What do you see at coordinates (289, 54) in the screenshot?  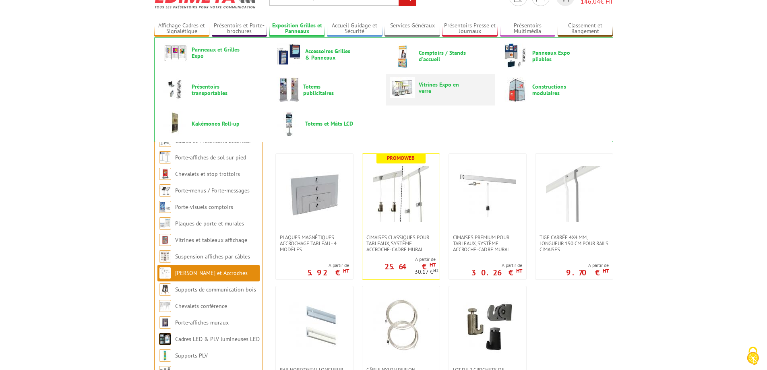 I see `img: Accessoires Grilles & Panneaux` at bounding box center [289, 54].